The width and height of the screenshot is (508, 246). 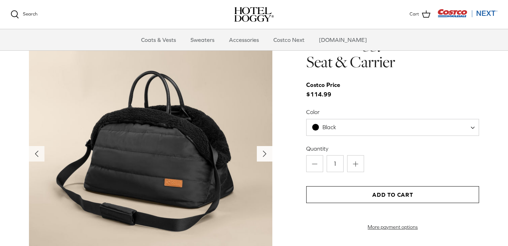 I want to click on input: Quantity, so click(x=335, y=164).